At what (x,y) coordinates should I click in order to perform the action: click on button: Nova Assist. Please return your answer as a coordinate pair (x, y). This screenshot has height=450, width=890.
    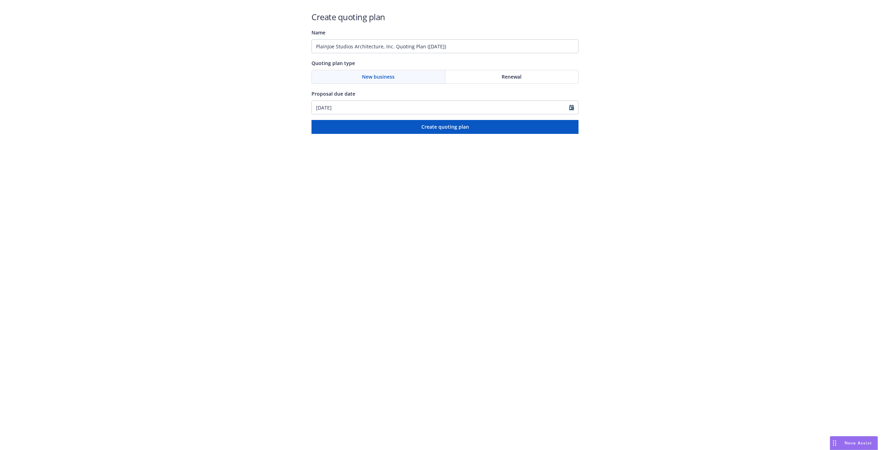
    Looking at the image, I should click on (854, 443).